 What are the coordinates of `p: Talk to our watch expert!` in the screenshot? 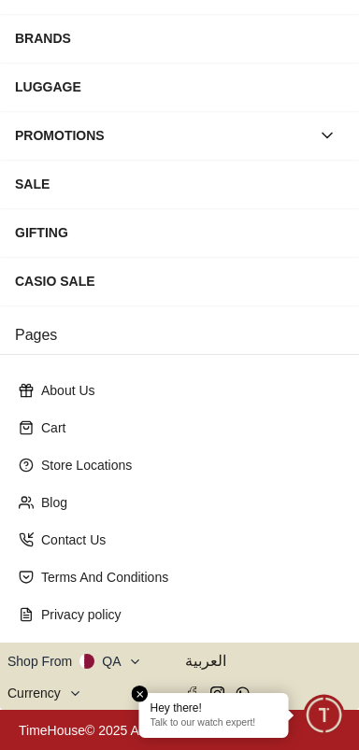 It's located at (214, 724).